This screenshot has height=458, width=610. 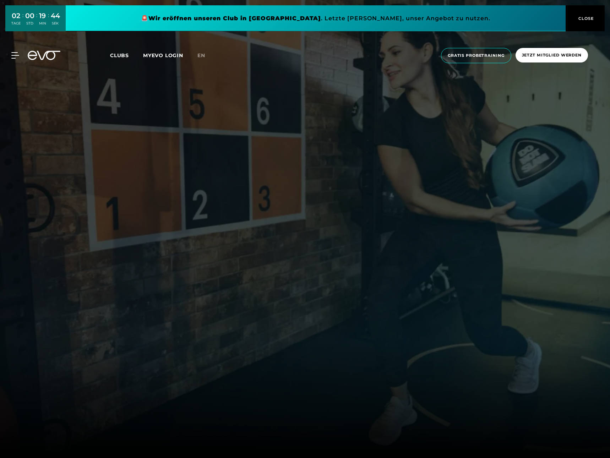 What do you see at coordinates (55, 16) in the screenshot?
I see `div: 44` at bounding box center [55, 16].